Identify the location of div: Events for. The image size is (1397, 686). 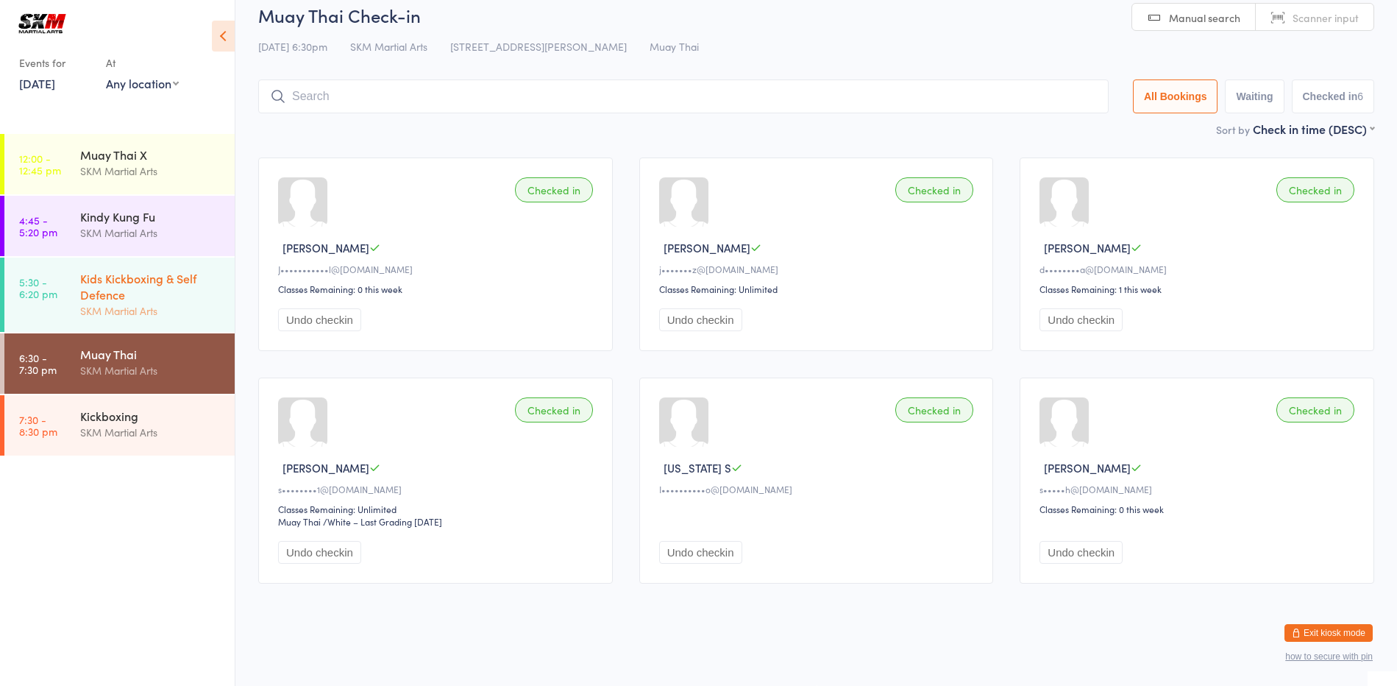
(55, 63).